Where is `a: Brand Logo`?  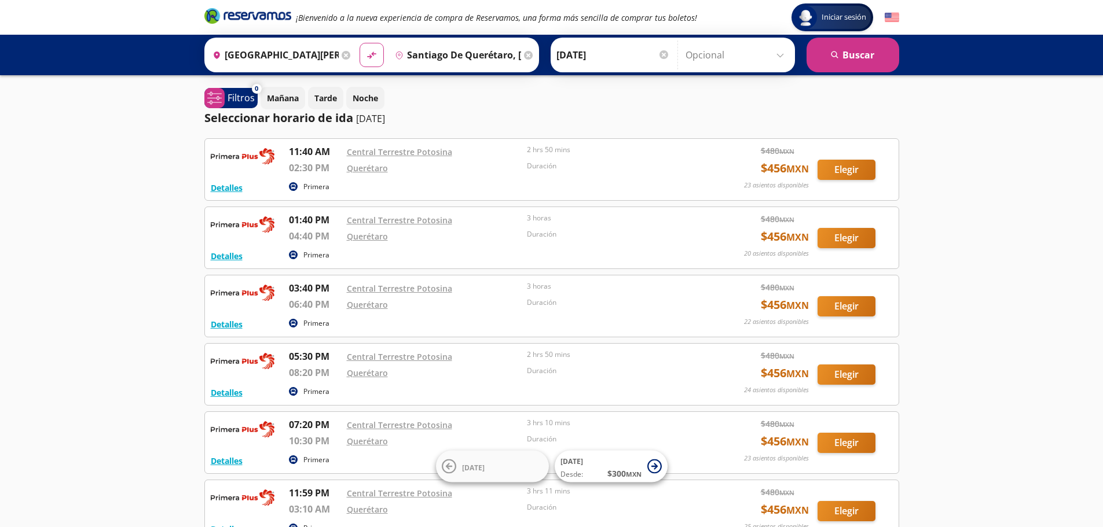
a: Brand Logo is located at coordinates (248, 17).